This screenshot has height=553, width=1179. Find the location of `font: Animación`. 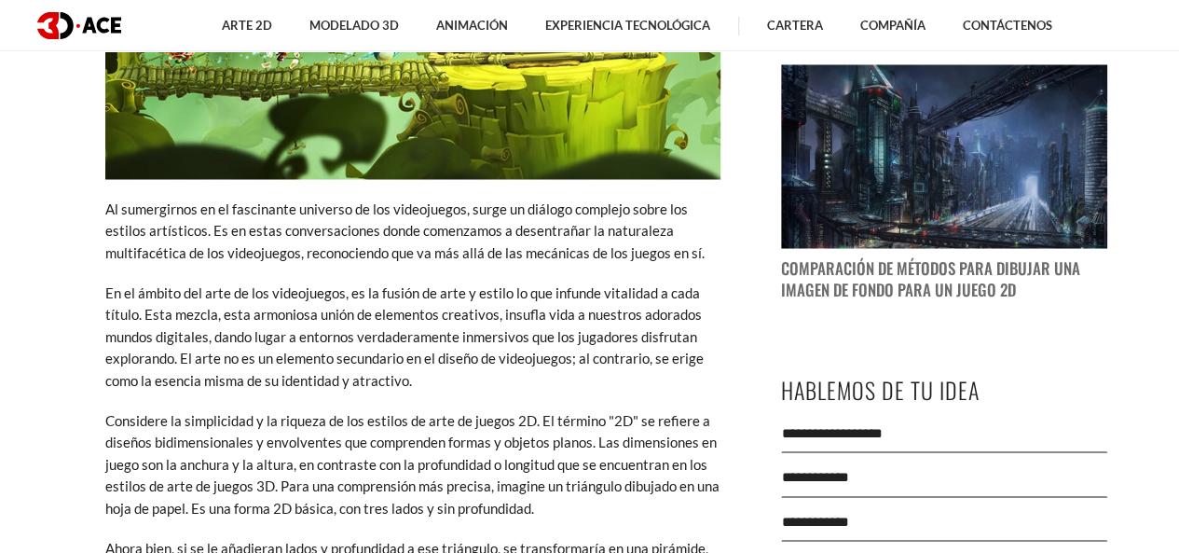

font: Animación is located at coordinates (471, 25).